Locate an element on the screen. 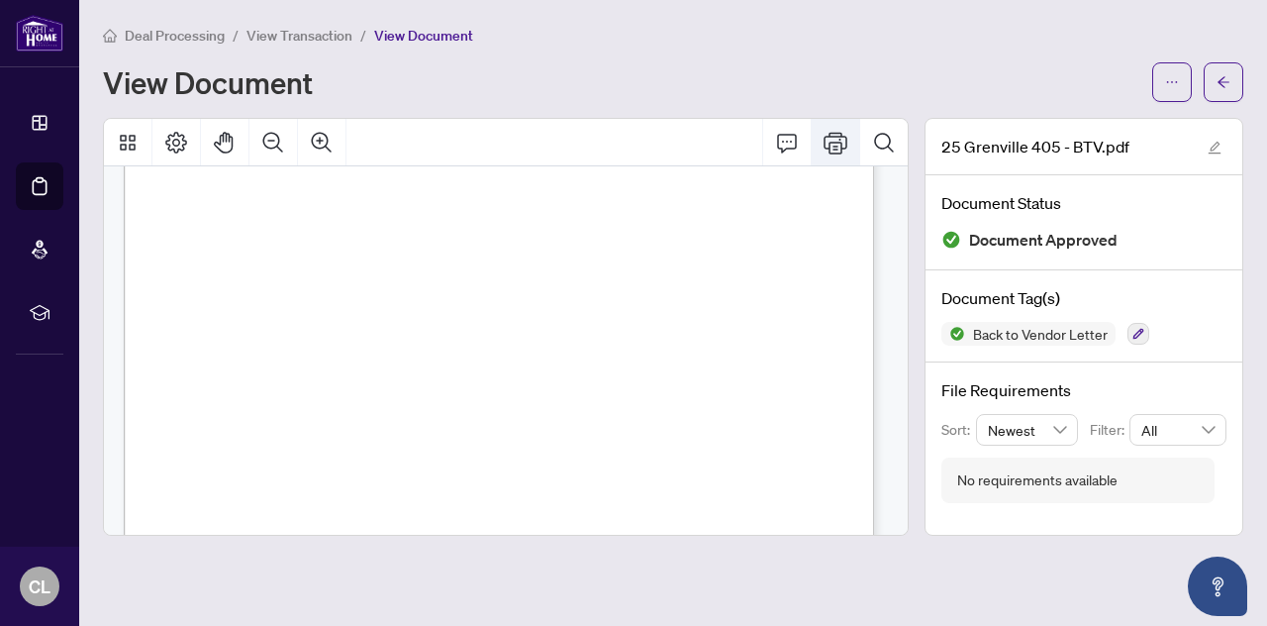  span: ellipsis is located at coordinates (1172, 82).